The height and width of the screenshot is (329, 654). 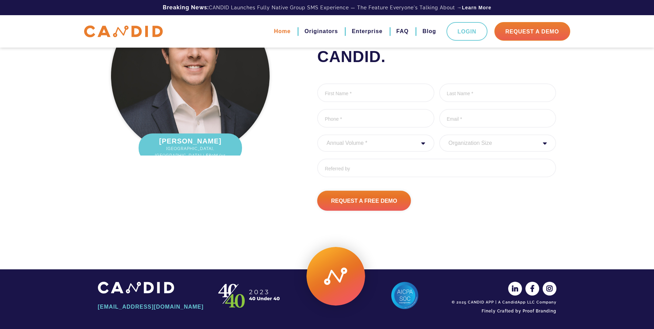 What do you see at coordinates (376, 93) in the screenshot?
I see `input: First Name *` at bounding box center [376, 93].